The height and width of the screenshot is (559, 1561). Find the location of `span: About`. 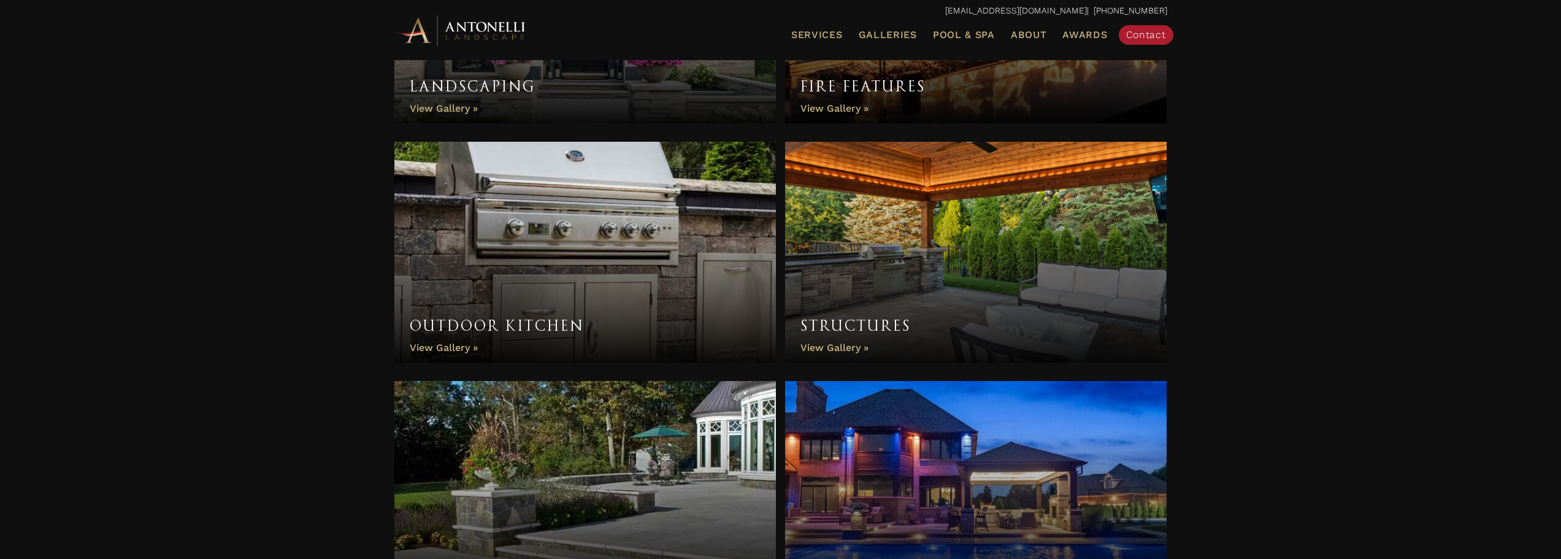

span: About is located at coordinates (1029, 35).